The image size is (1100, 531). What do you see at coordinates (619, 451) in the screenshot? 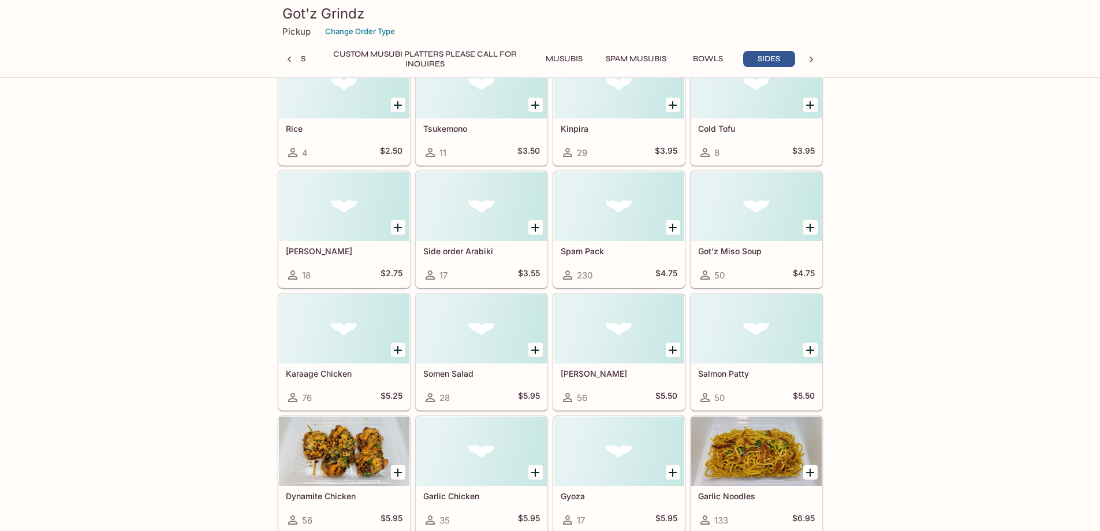
I see `div: Gyoza` at bounding box center [619, 451].